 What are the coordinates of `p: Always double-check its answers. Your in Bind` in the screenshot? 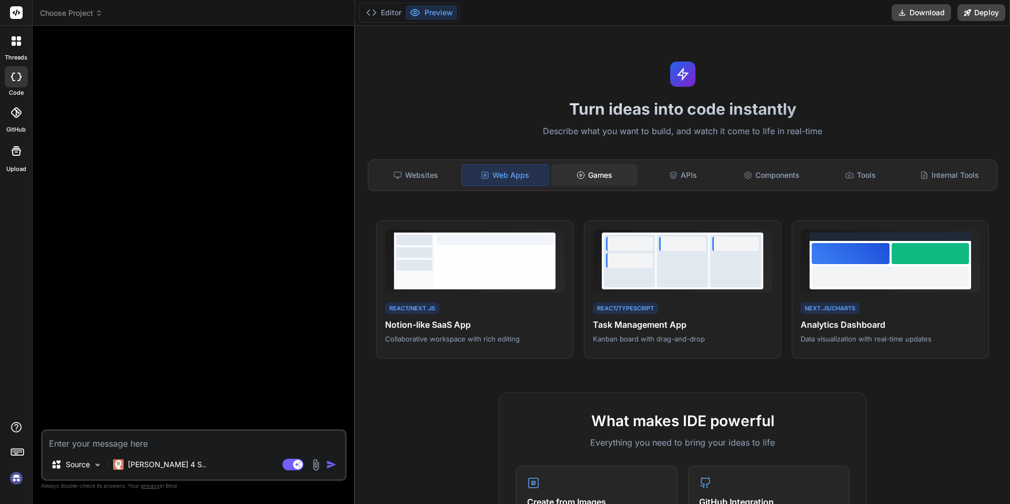 It's located at (194, 486).